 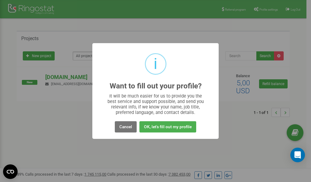 I want to click on button: Open CMP widget, so click(x=10, y=172).